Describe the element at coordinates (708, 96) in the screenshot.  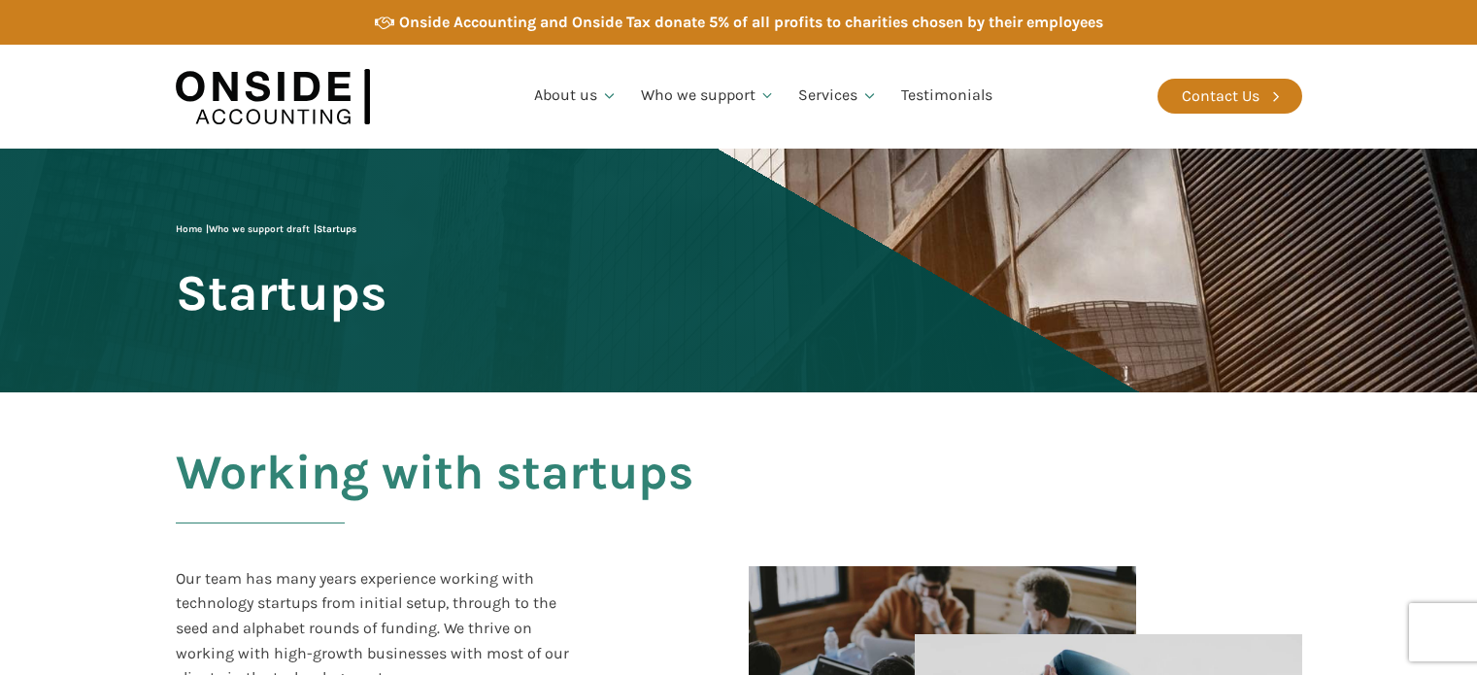
I see `a: Who we support` at that location.